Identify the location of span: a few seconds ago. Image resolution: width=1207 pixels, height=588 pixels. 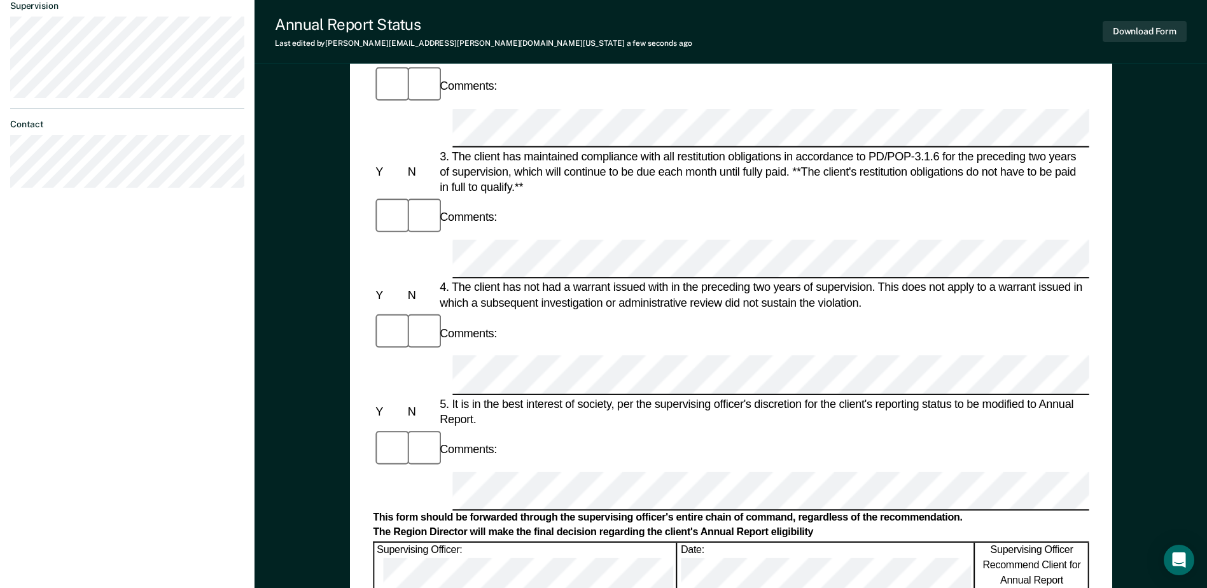
(659, 43).